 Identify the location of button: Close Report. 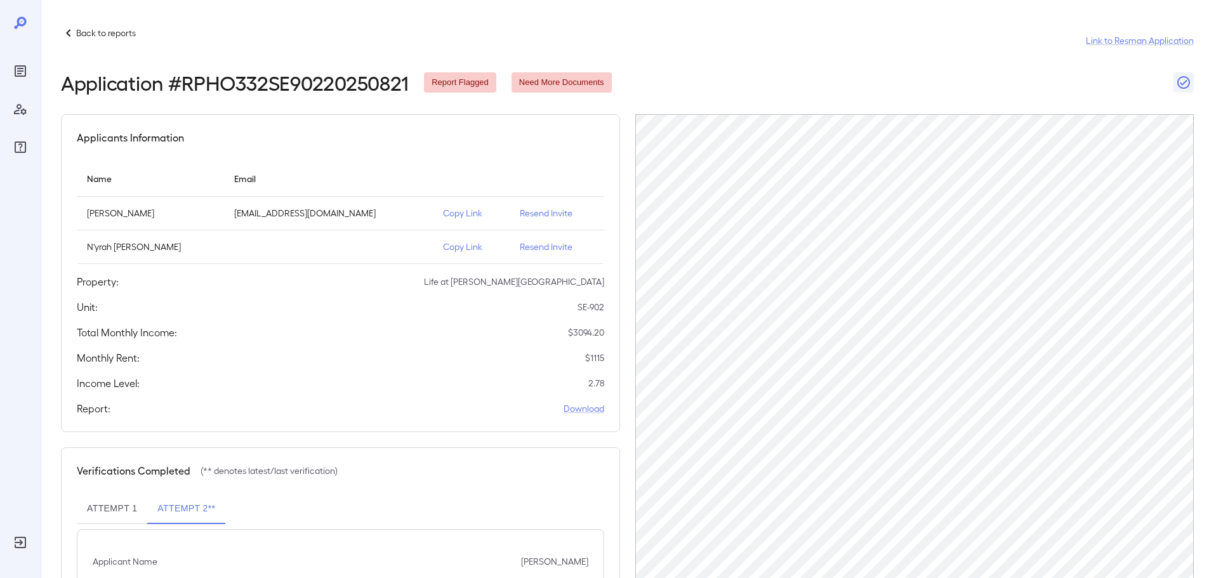
(1184, 82).